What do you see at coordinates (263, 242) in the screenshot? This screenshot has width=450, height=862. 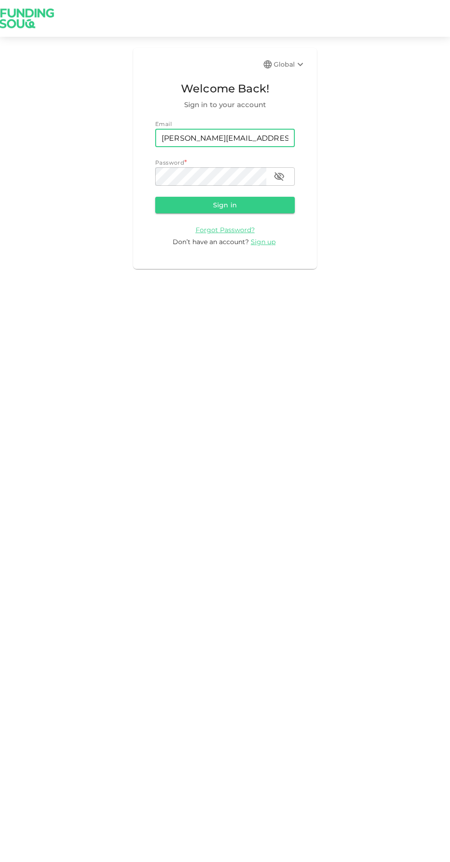 I see `span: Sign up` at bounding box center [263, 242].